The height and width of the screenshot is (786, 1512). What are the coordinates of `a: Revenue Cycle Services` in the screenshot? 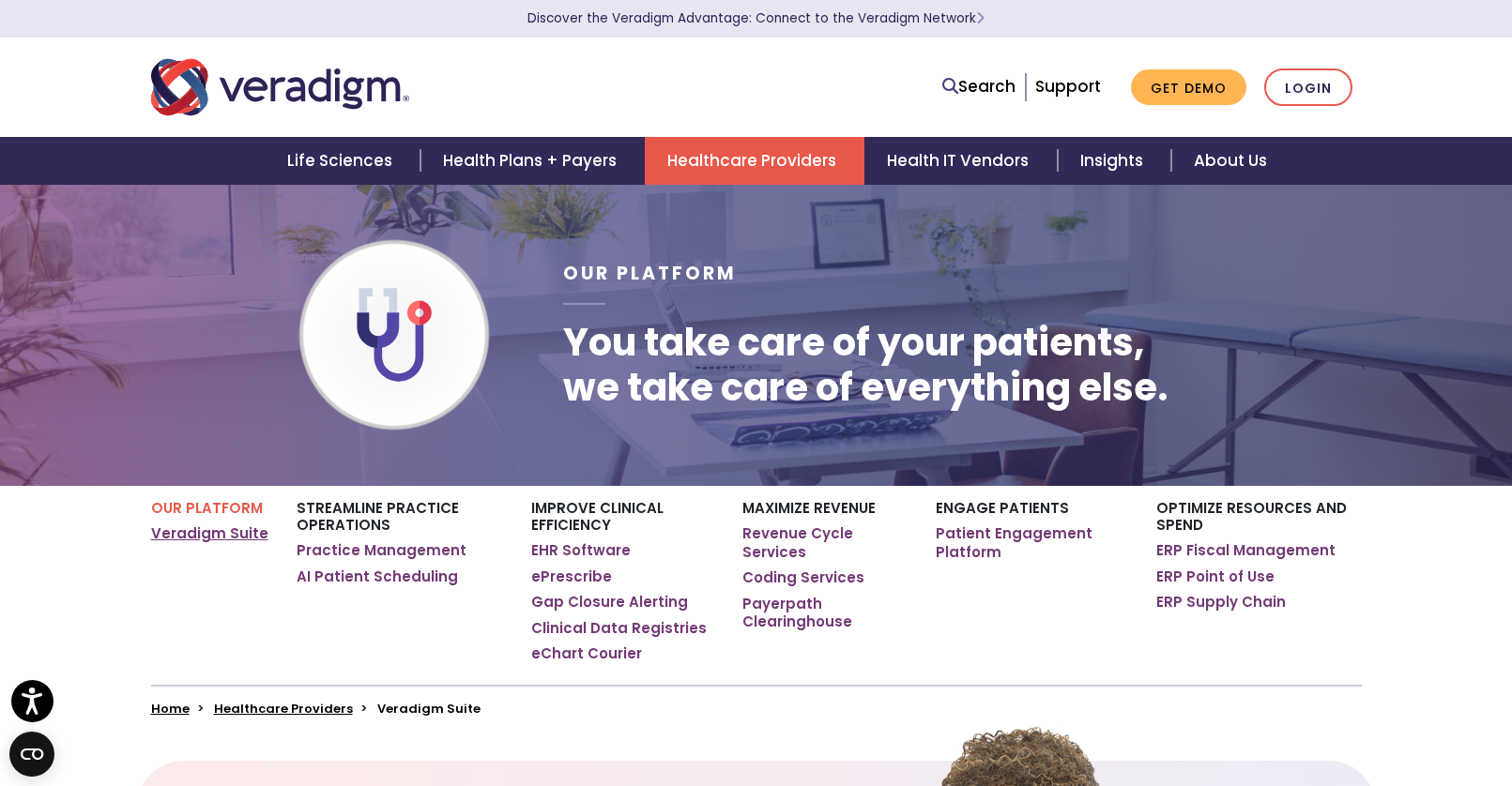 It's located at (824, 542).